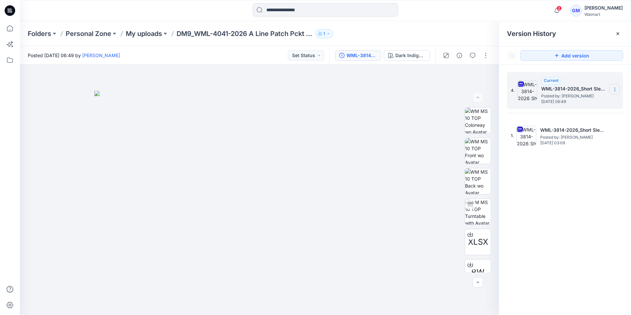 The width and height of the screenshot is (631, 315). I want to click on button: 1, so click(324, 34).